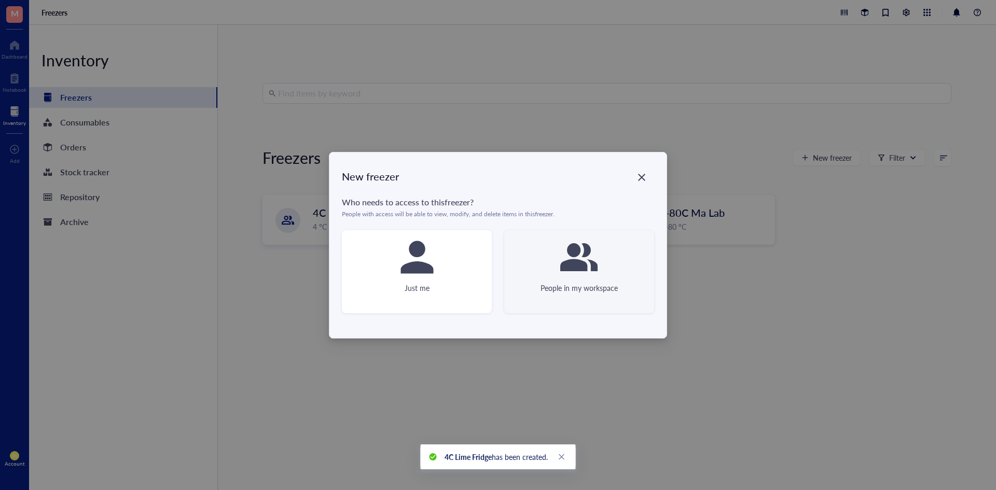 The image size is (996, 490). What do you see at coordinates (497, 214) in the screenshot?
I see `div: People with access will be able to view, modify, and delete items in this freezer .` at bounding box center [497, 214].